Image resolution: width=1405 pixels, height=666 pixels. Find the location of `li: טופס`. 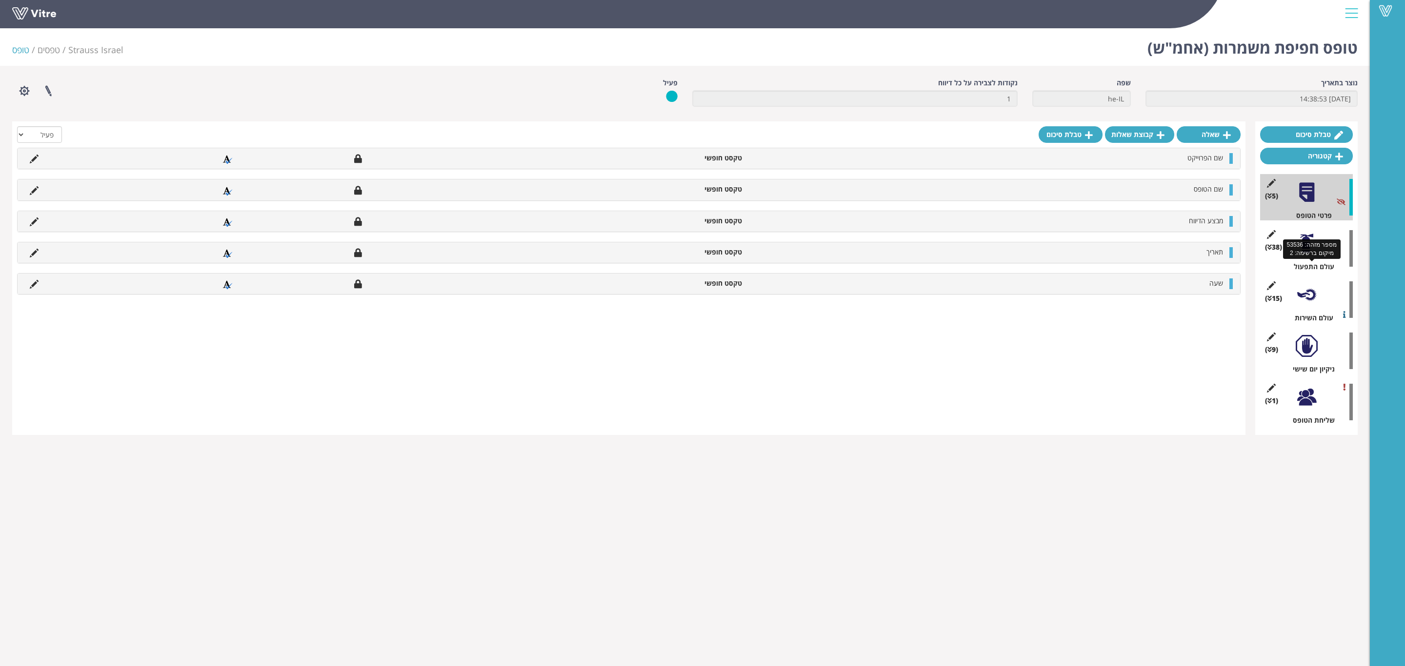

li: טופס is located at coordinates (25, 50).